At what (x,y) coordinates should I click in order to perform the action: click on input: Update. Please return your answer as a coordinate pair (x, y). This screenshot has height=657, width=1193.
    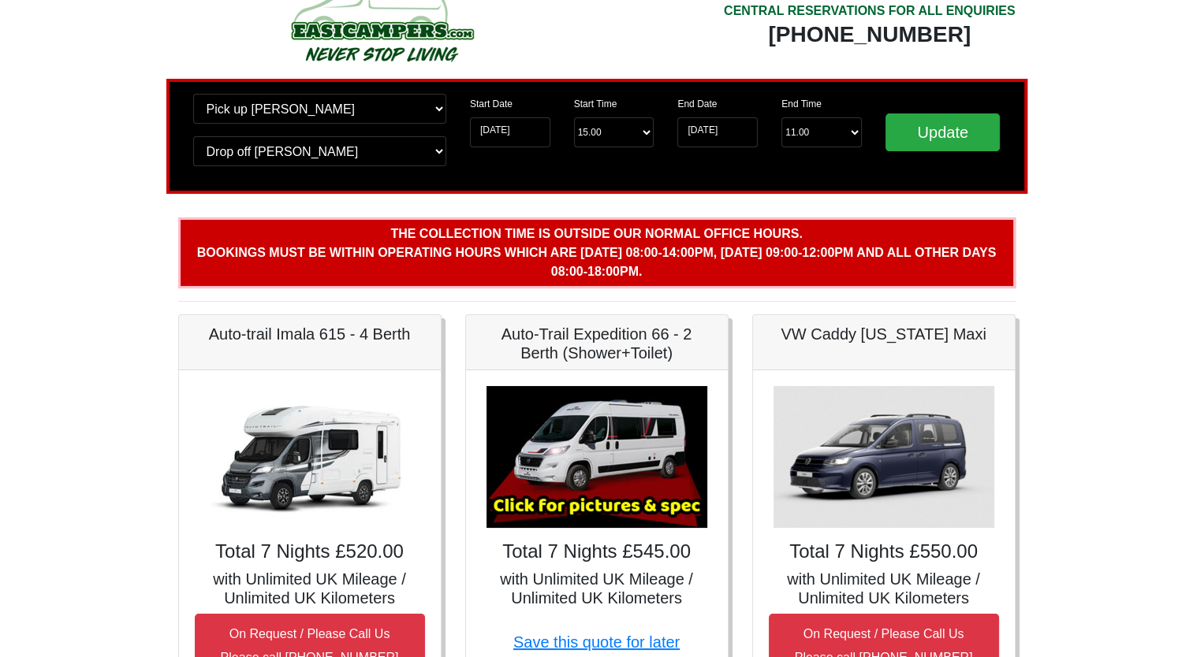
    Looking at the image, I should click on (943, 132).